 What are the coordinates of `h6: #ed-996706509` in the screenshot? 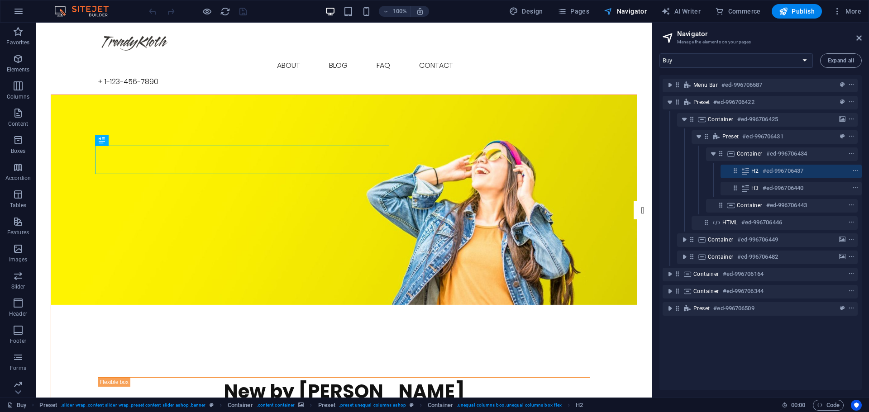 It's located at (734, 309).